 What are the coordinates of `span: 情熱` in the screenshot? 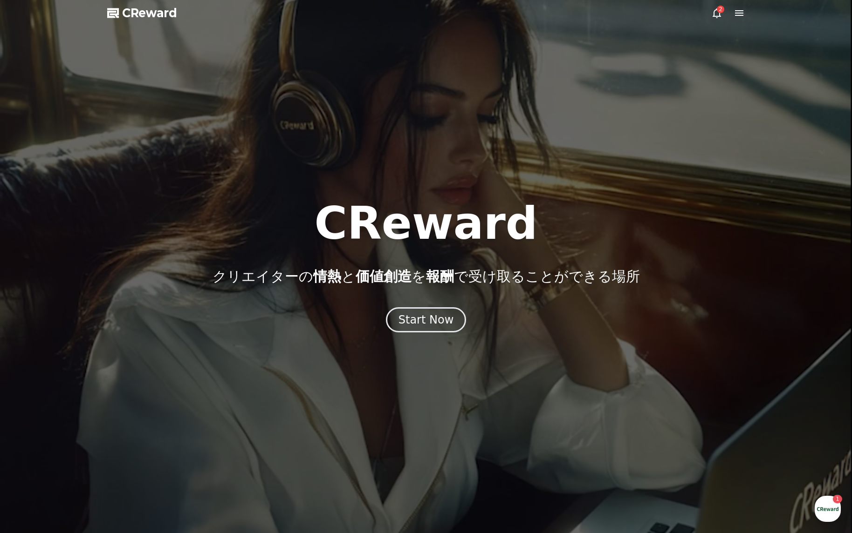 It's located at (327, 276).